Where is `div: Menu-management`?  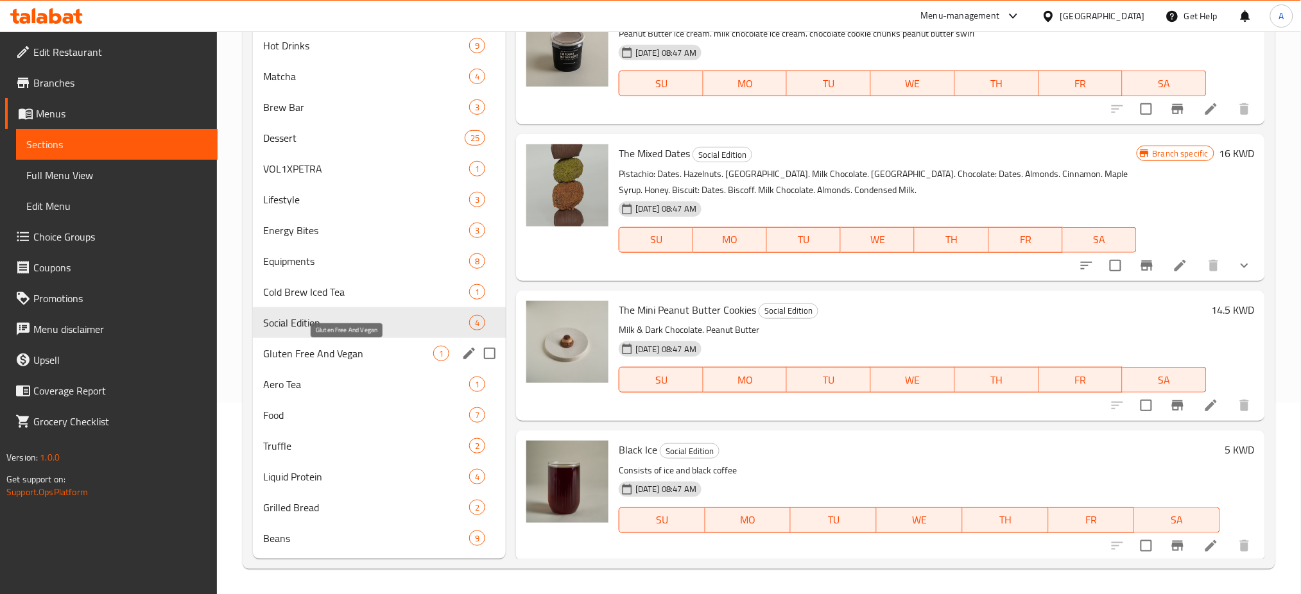
div: Menu-management is located at coordinates (960, 16).